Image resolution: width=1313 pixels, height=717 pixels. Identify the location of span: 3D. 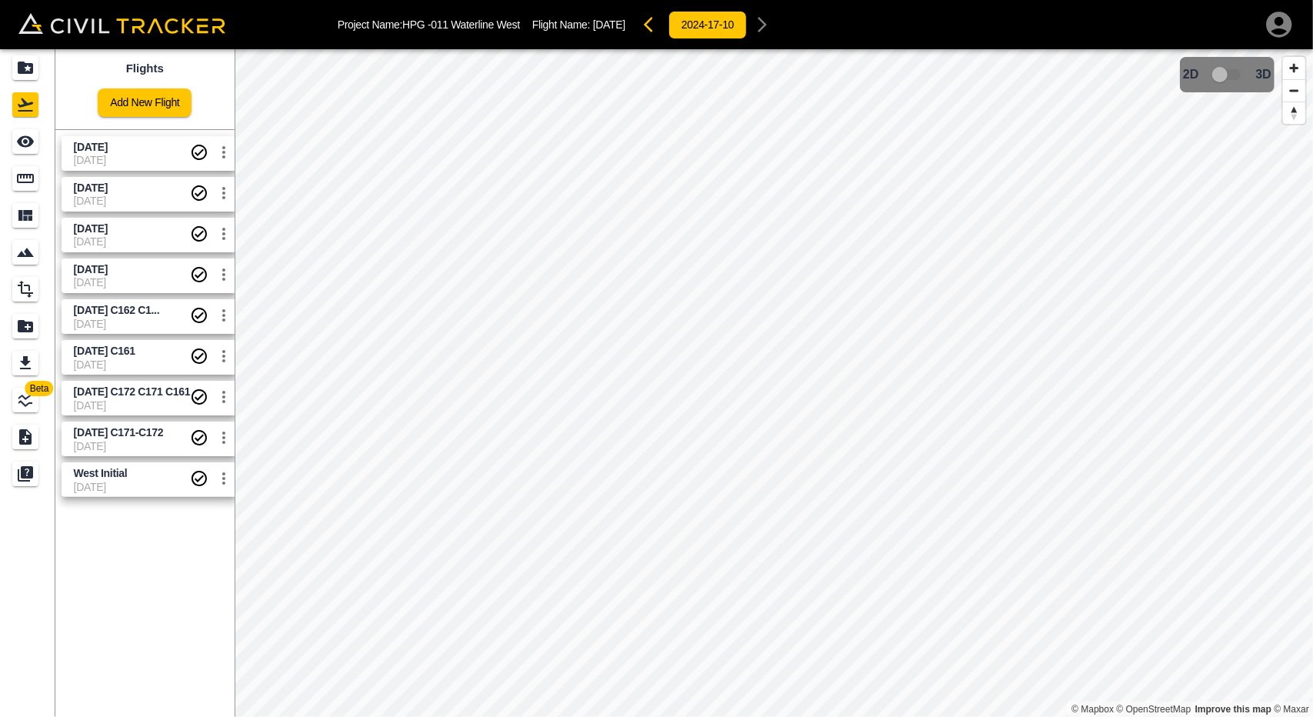
(1264, 75).